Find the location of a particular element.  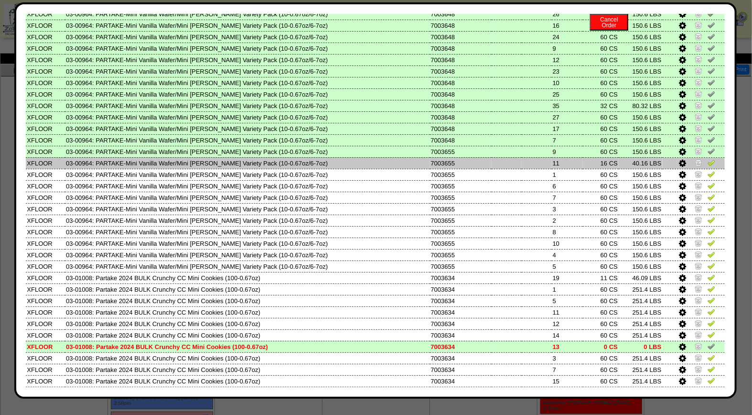

td: 4 is located at coordinates (568, 255).